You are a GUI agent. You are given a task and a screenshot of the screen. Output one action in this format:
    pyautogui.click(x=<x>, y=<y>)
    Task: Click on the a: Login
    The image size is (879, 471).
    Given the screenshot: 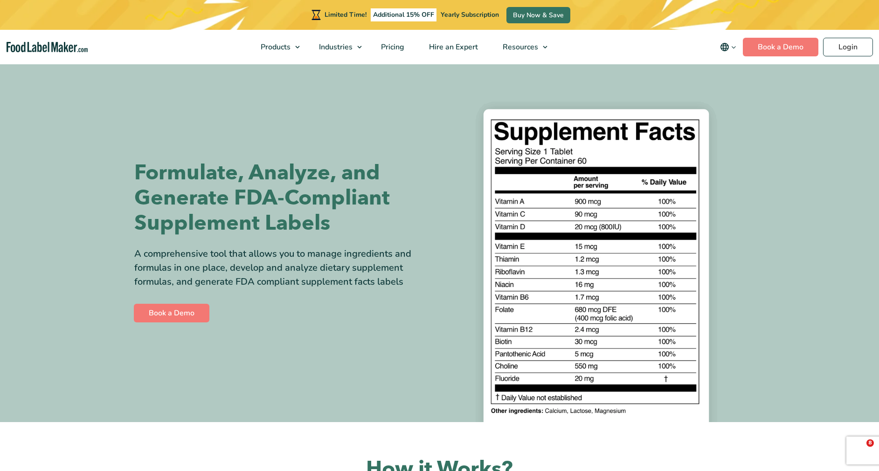 What is the action you would take?
    pyautogui.click(x=848, y=47)
    